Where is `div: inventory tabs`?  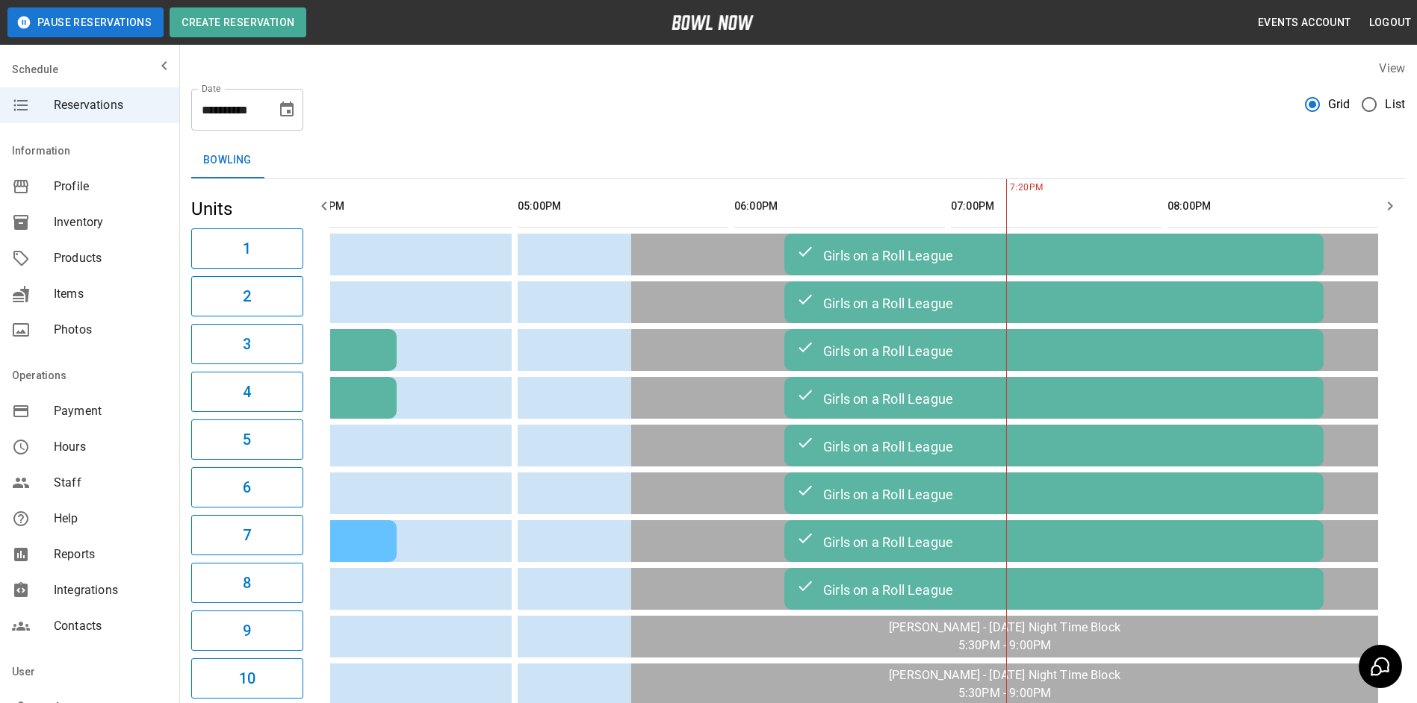 div: inventory tabs is located at coordinates (798, 161).